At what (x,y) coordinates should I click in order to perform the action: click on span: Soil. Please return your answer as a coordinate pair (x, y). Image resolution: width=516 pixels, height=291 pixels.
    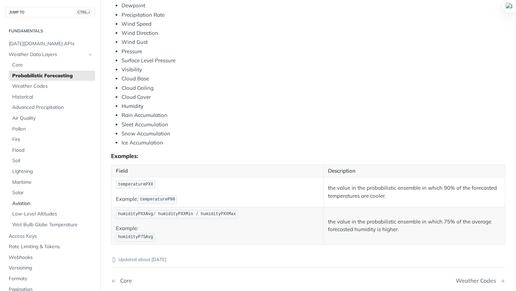
    Looking at the image, I should click on (53, 161).